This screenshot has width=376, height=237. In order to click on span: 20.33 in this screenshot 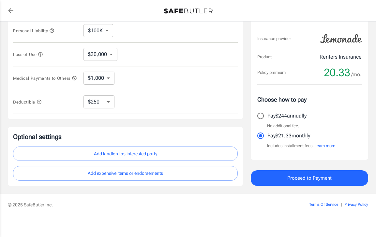, I will do `click(337, 73)`.